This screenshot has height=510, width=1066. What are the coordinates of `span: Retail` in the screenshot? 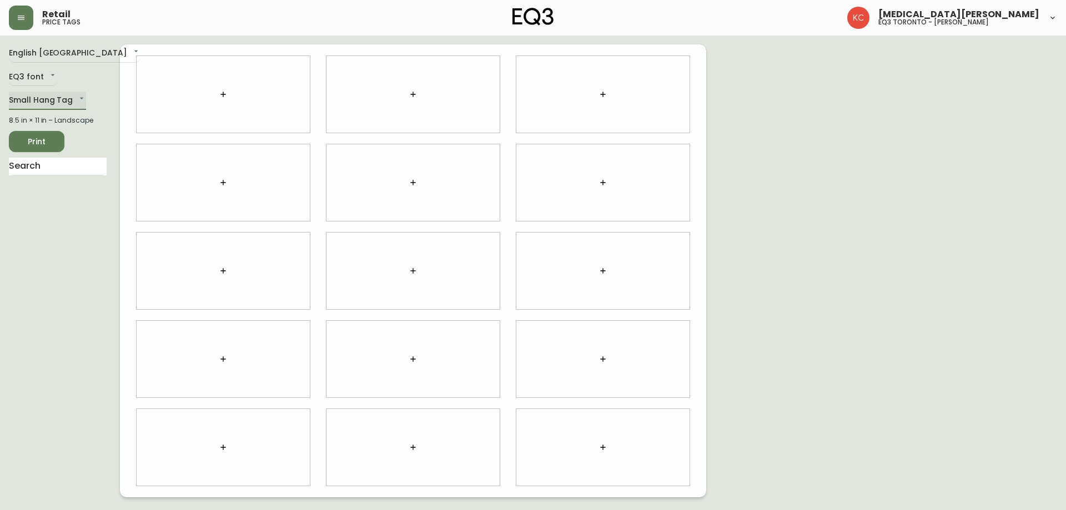 It's located at (56, 14).